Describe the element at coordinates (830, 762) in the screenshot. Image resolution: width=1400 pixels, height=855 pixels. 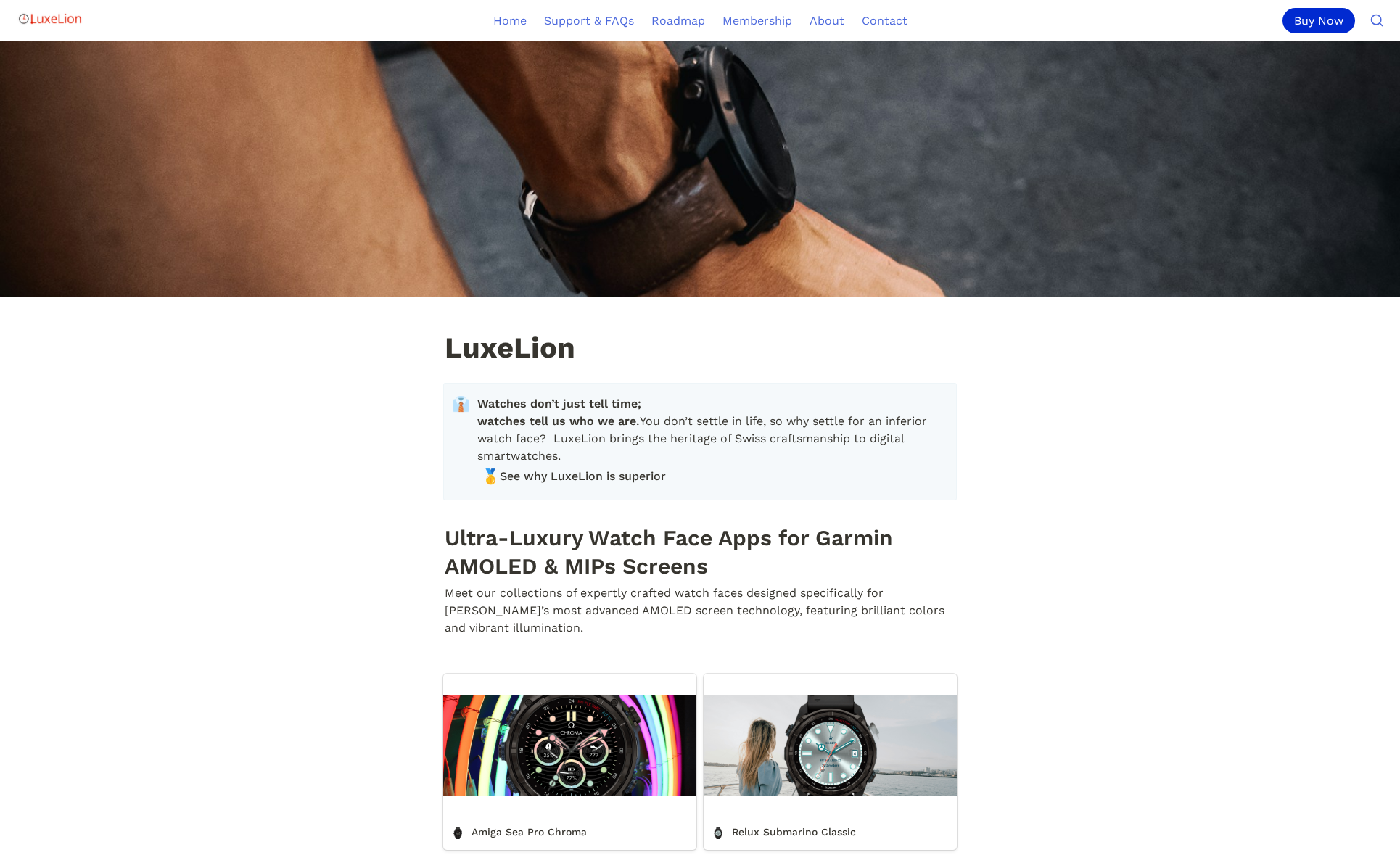
I see `a: Relux Submarino Classic` at that location.